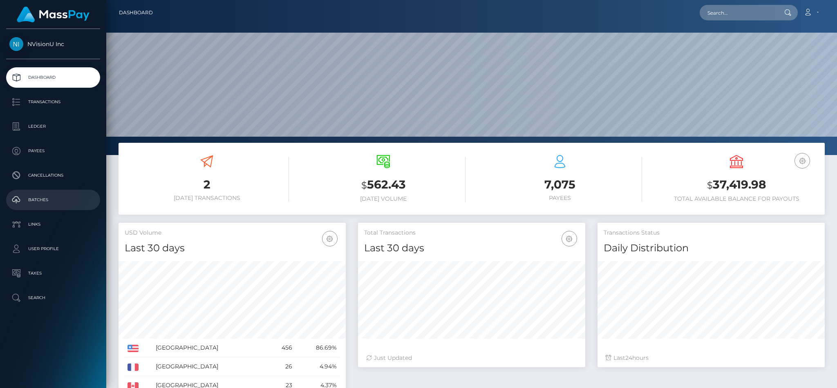 This screenshot has height=388, width=837. What do you see at coordinates (53, 200) in the screenshot?
I see `a: Batches` at bounding box center [53, 200].